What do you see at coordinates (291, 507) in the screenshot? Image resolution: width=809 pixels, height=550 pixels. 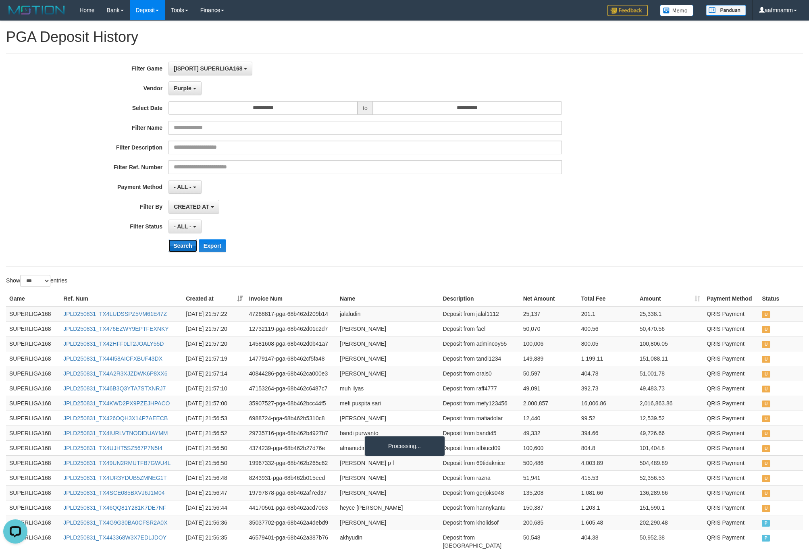 I see `td: 44170561-pga-68b462acd7063` at bounding box center [291, 507].